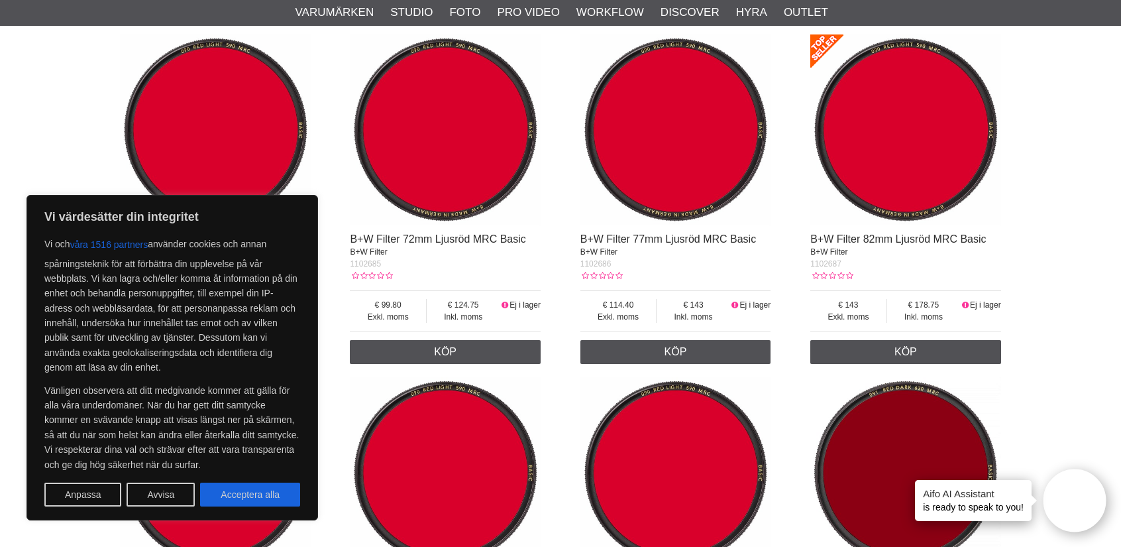 The width and height of the screenshot is (1121, 547). I want to click on button: våra 1516 partners, so click(109, 245).